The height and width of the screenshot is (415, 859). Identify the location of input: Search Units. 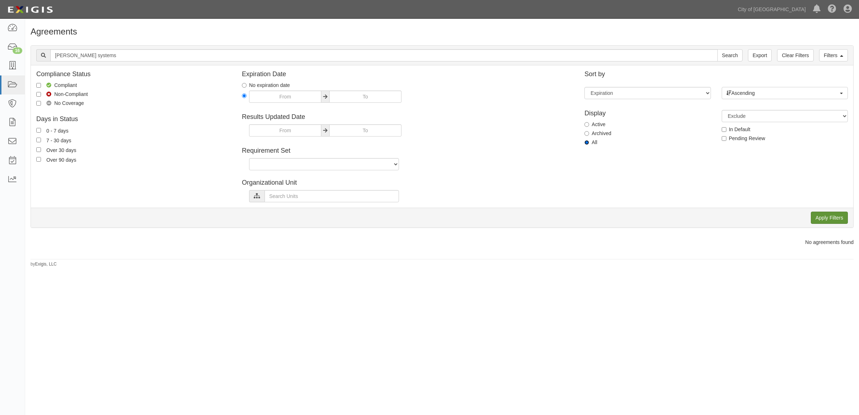
(332, 196).